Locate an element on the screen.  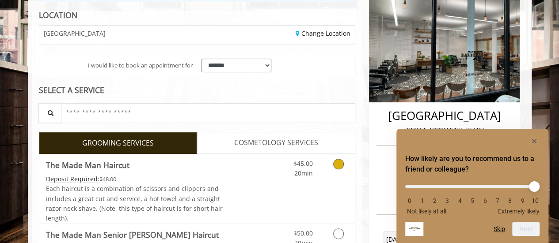
li: 4 is located at coordinates (460, 201).